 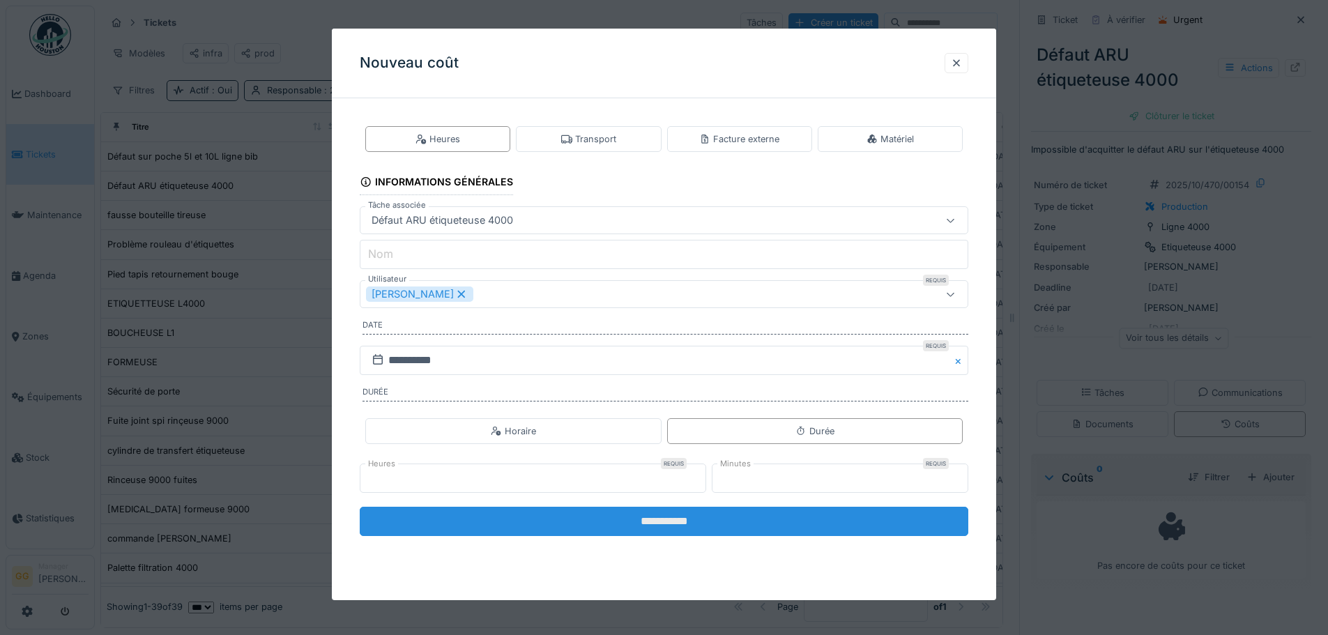 I want to click on div: Heures, so click(x=438, y=139).